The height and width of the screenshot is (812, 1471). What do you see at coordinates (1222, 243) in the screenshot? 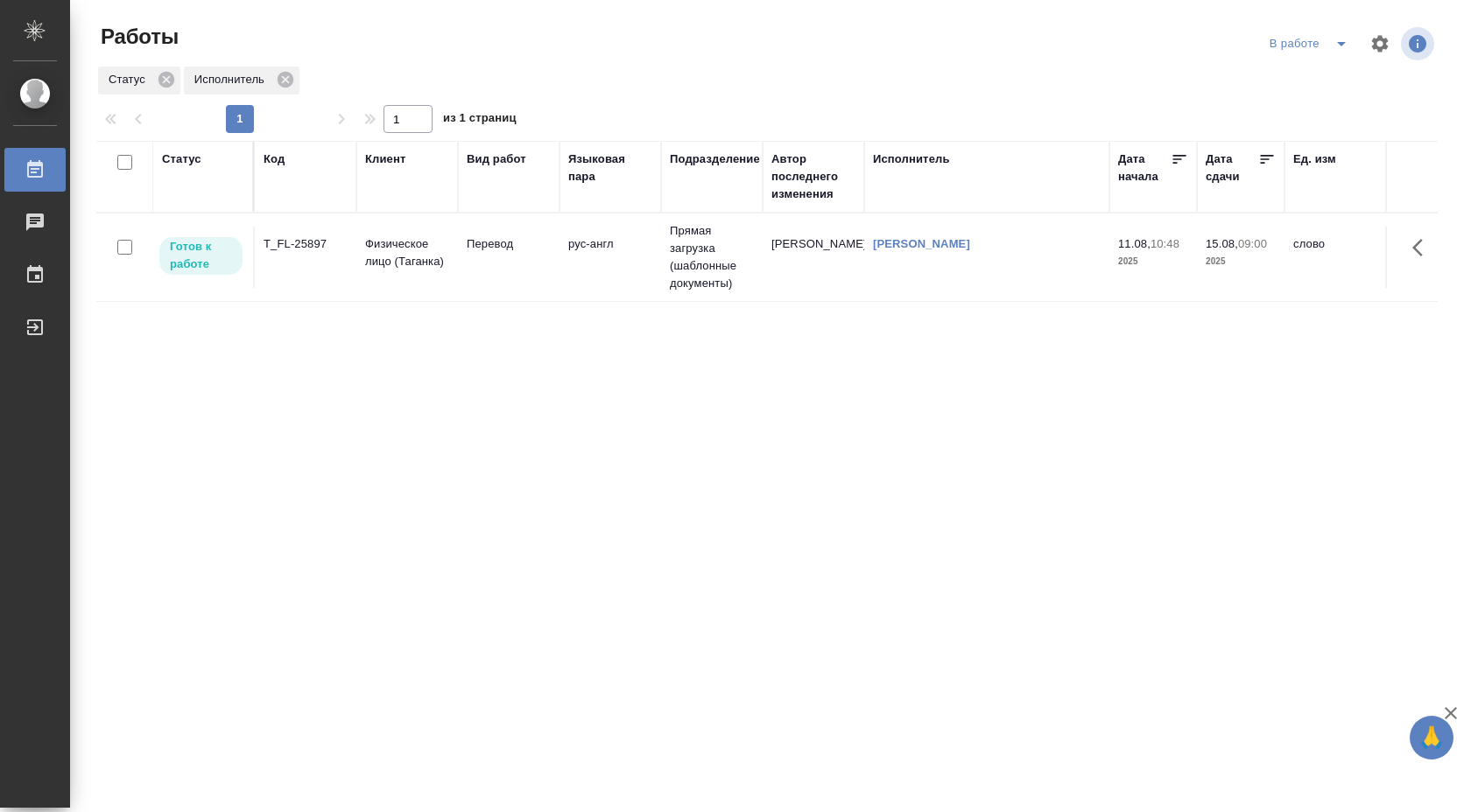
I see `p: 15.08,` at bounding box center [1222, 243].